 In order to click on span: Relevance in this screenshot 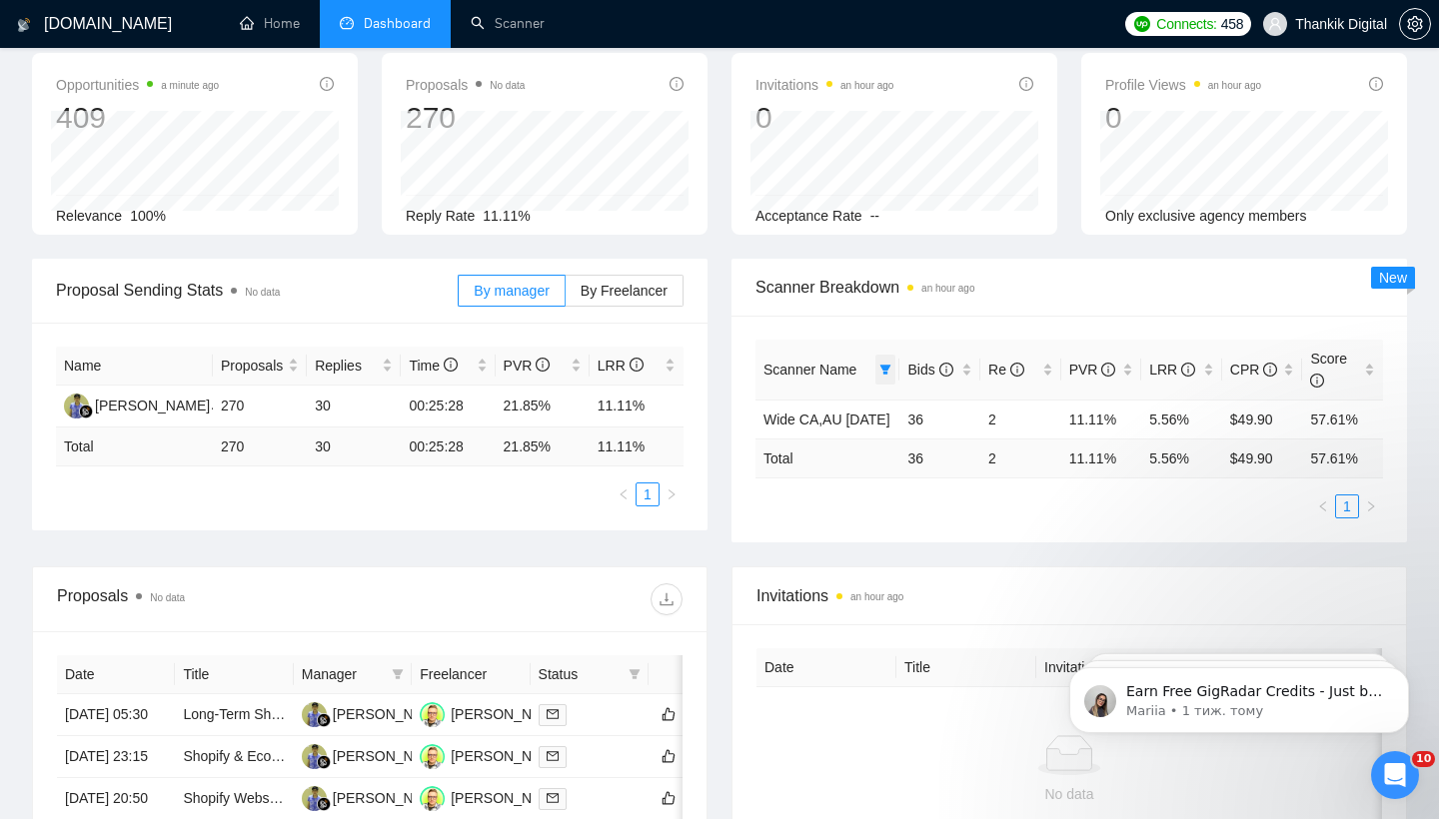, I will do `click(89, 216)`.